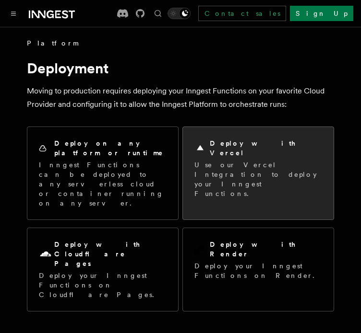  What do you see at coordinates (103, 173) in the screenshot?
I see `a: Deploy on any platform or runtimeInngest Functions can be deployed to any serverless cloud or con...` at bounding box center [103, 173].